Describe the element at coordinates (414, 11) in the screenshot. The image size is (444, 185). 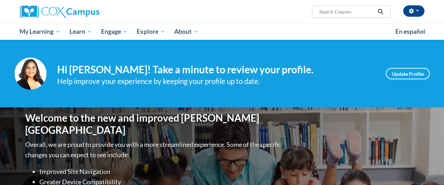
I see `button: Account Settings` at that location.